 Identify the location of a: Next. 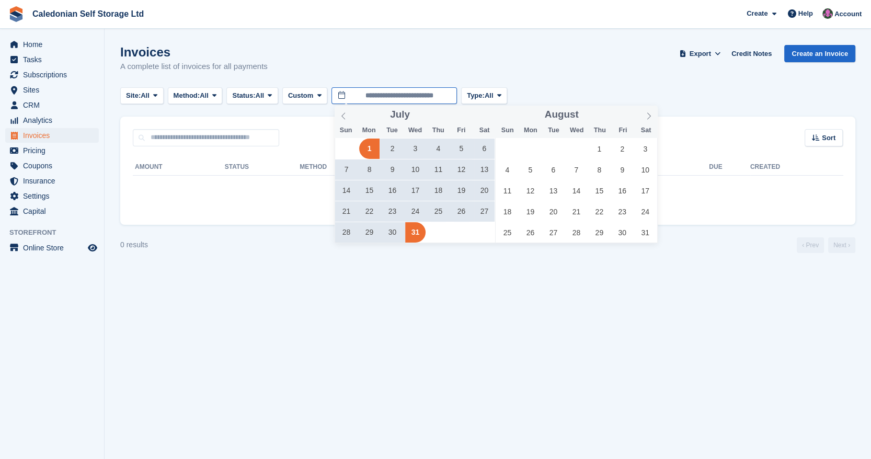
(842, 245).